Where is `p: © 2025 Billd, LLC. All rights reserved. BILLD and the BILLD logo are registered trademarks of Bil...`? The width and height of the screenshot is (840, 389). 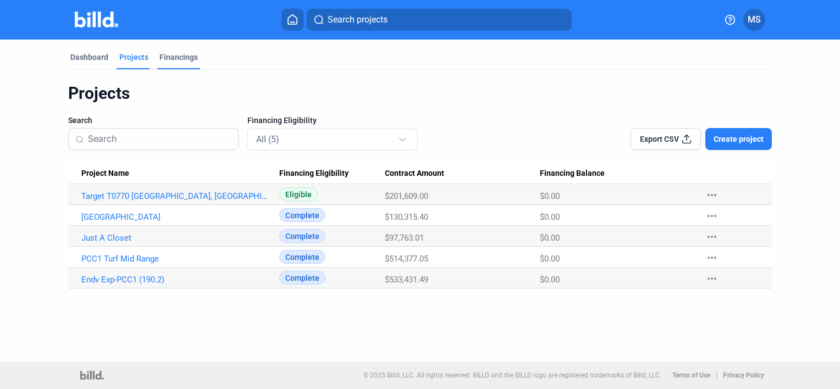
p: © 2025 Billd, LLC. All rights reserved. BILLD and the BILLD logo are registered trademarks of Bil... is located at coordinates (512, 375).